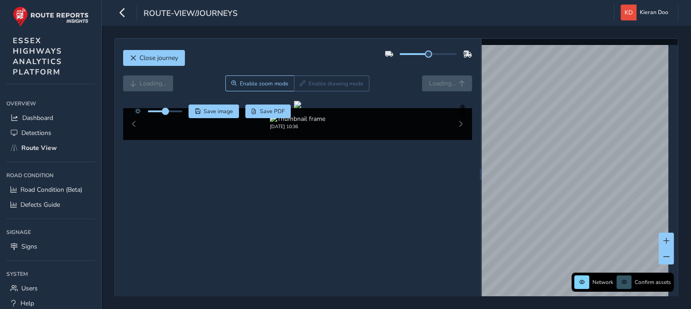 The width and height of the screenshot is (691, 309). What do you see at coordinates (40, 205) in the screenshot?
I see `span: Defects Guide` at bounding box center [40, 205].